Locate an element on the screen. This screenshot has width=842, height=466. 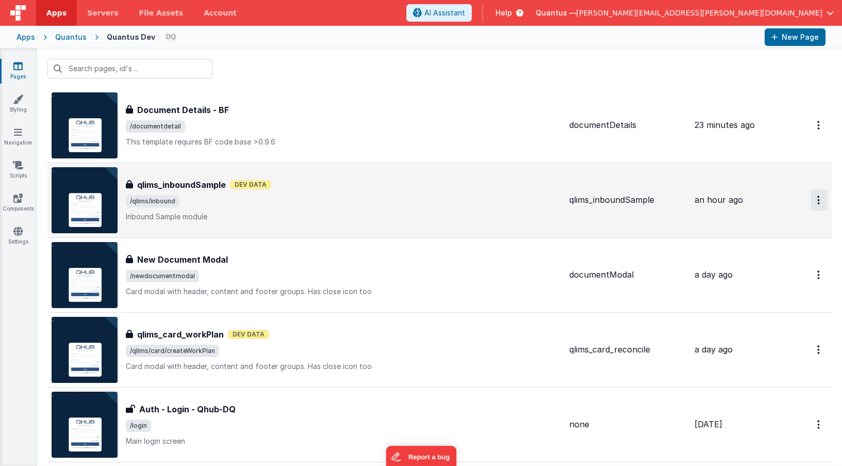
span: Help is located at coordinates (504, 13).